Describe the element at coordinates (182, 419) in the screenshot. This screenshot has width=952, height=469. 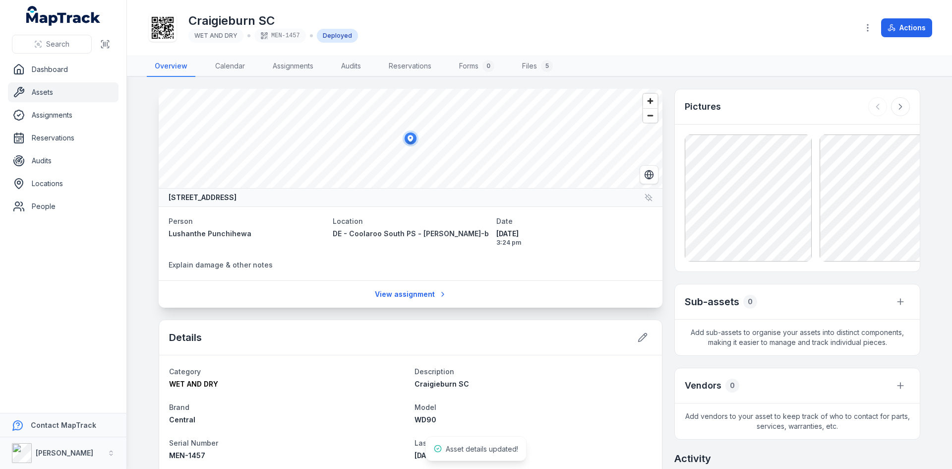
I see `span: Central` at that location.